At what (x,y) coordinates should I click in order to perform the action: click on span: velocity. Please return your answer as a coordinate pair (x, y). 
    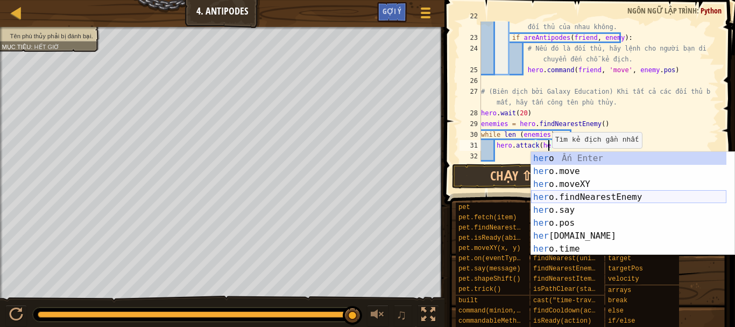
    Looking at the image, I should click on (624, 279).